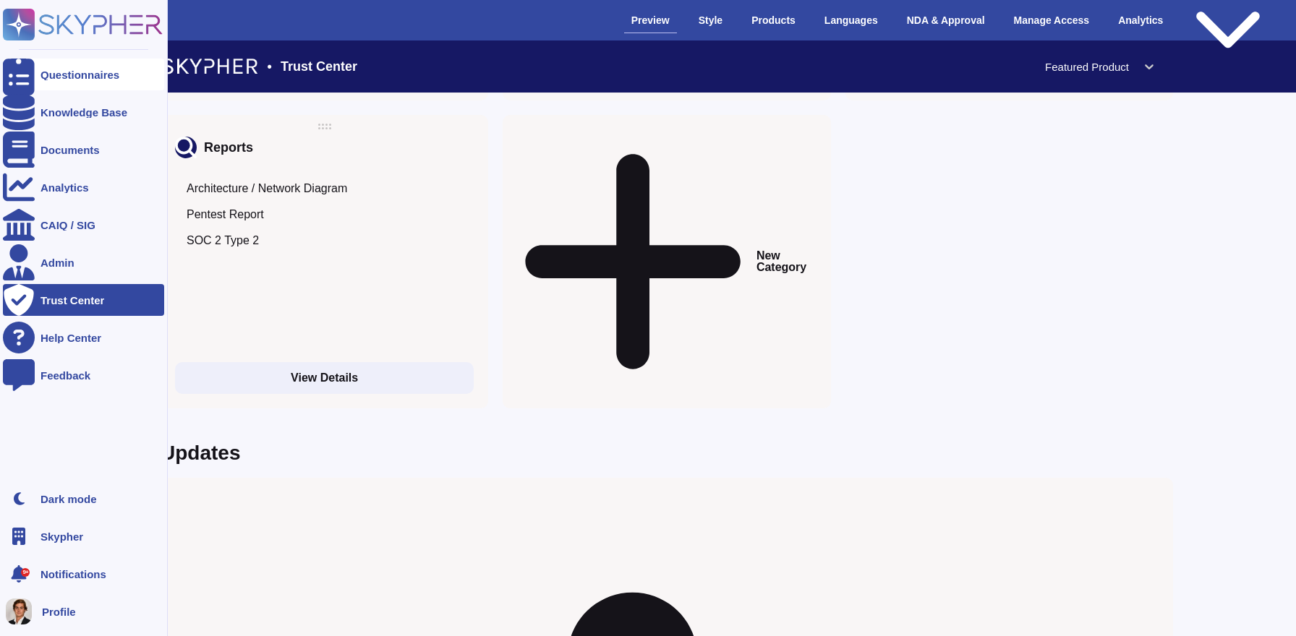 The image size is (1296, 636). What do you see at coordinates (59, 612) in the screenshot?
I see `span: Profile` at bounding box center [59, 612].